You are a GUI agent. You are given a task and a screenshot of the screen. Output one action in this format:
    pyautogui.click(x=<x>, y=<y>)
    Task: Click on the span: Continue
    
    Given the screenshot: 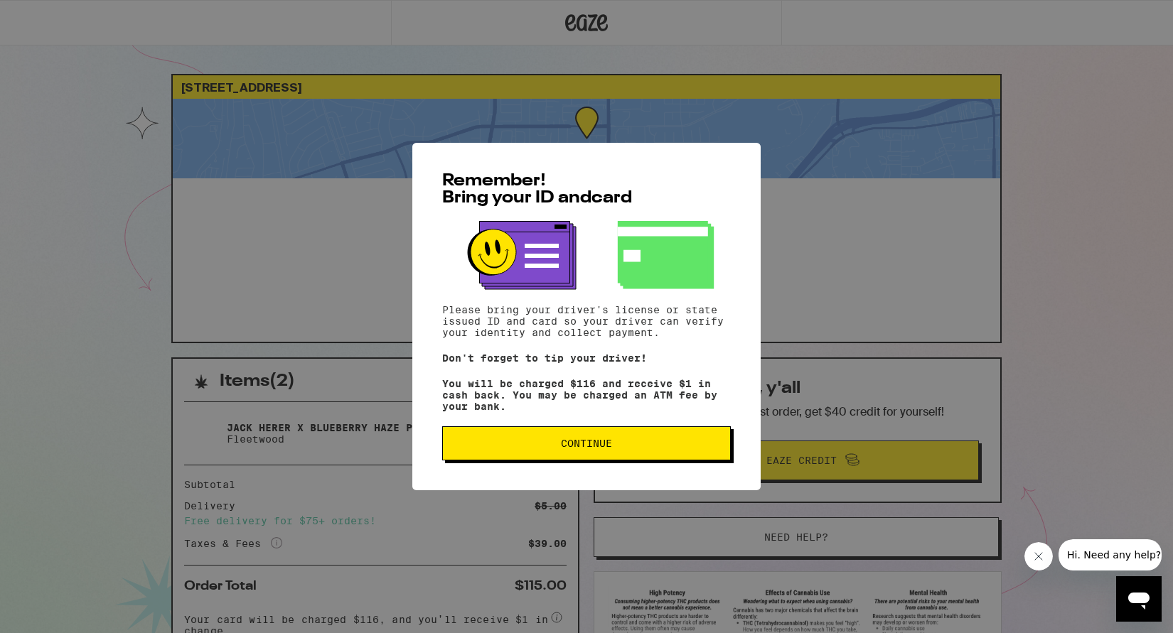 What is the action you would take?
    pyautogui.click(x=586, y=443)
    